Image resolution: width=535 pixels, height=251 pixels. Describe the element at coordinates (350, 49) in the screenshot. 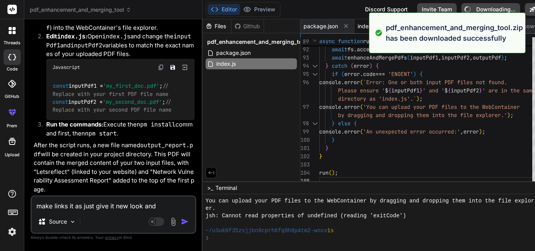

I see `span: fs` at that location.